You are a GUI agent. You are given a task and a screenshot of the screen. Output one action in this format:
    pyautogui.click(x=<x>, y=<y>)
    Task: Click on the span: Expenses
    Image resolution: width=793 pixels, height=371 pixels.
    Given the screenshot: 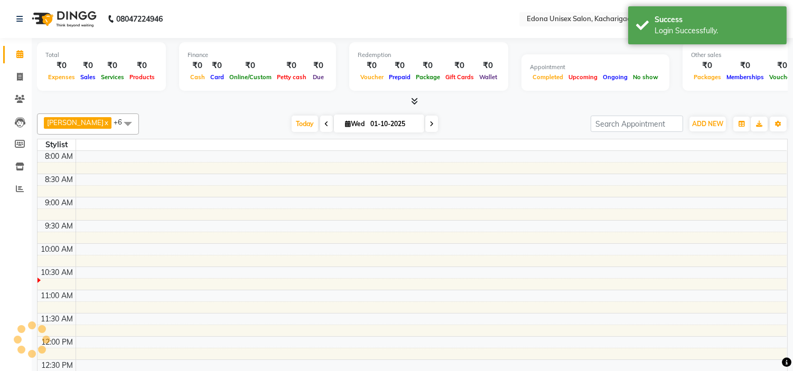 What is the action you would take?
    pyautogui.click(x=61, y=77)
    